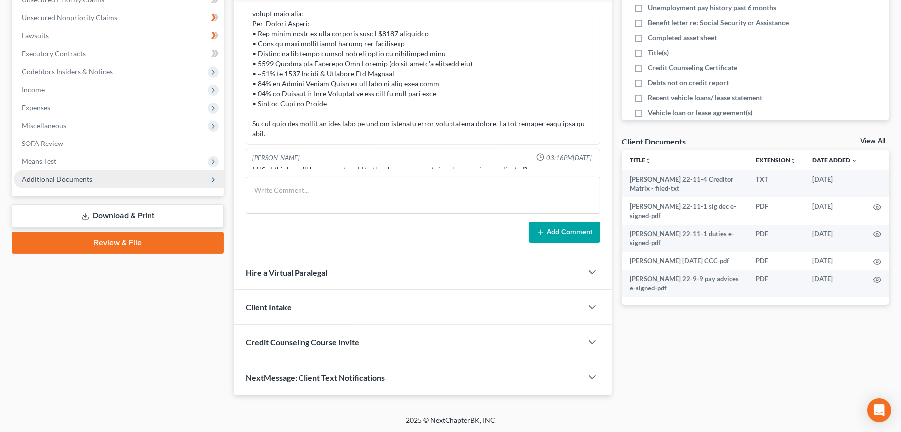  Describe the element at coordinates (653, 141) in the screenshot. I see `div: Client Documents` at that location.